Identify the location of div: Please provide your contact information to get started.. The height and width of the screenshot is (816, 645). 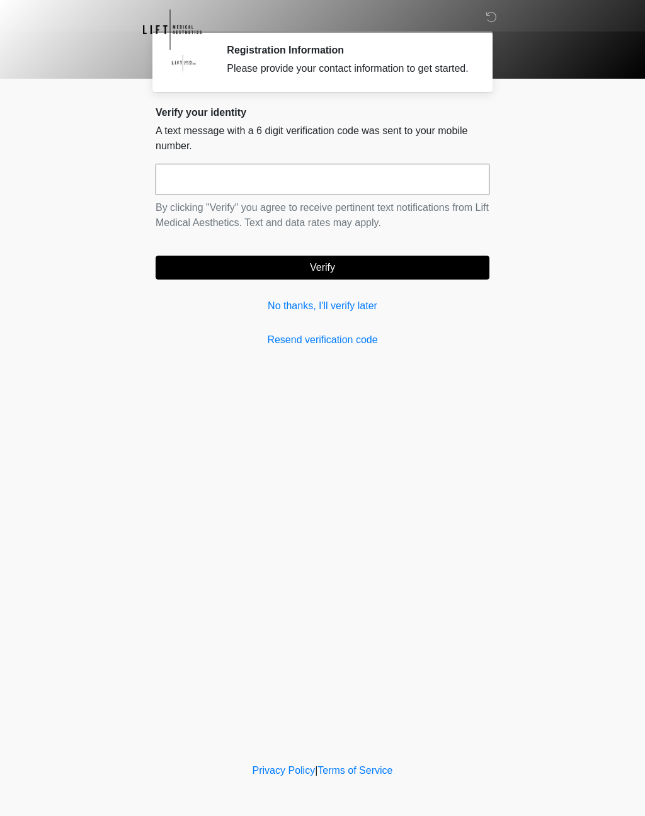
(348, 69).